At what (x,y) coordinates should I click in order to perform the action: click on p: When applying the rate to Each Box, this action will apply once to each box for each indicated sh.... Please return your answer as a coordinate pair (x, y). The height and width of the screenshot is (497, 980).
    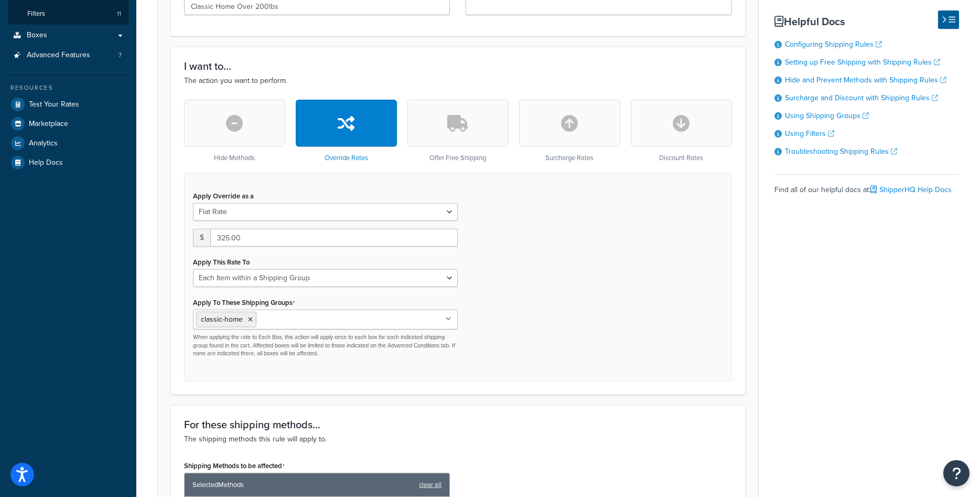
    Looking at the image, I should click on (325, 345).